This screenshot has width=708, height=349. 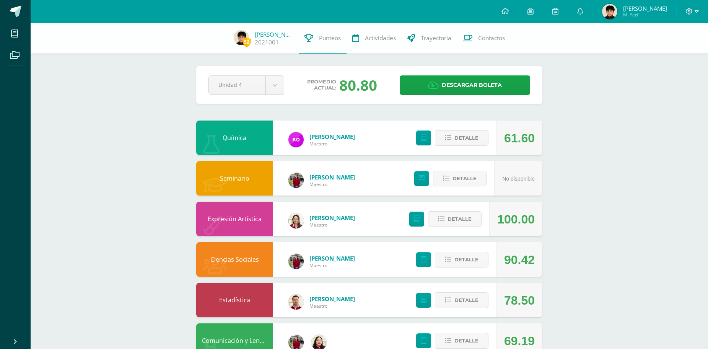 I want to click on div: 80.80, so click(x=358, y=85).